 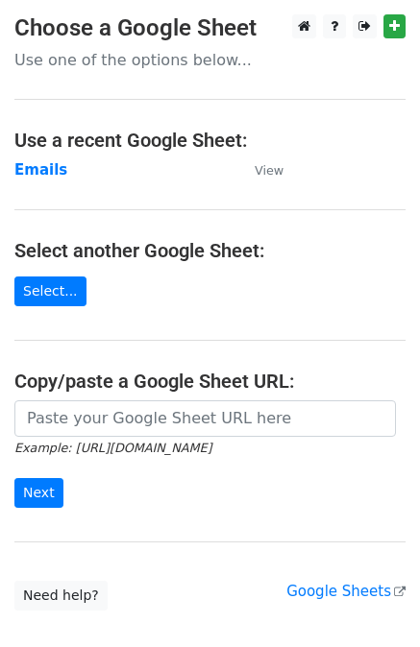 What do you see at coordinates (209, 251) in the screenshot?
I see `h4: Select another Google Sheet:` at bounding box center [209, 251].